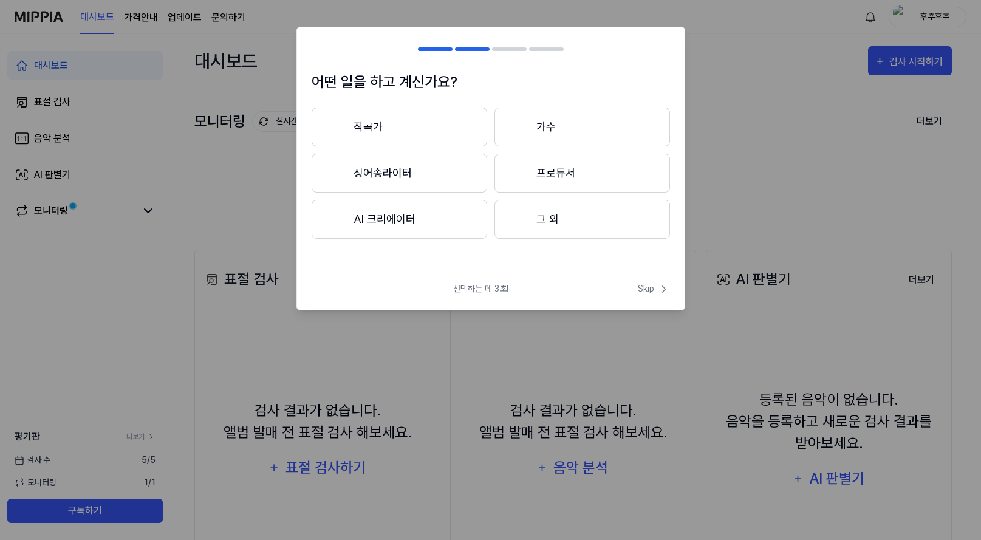 This screenshot has height=540, width=981. What do you see at coordinates (582, 219) in the screenshot?
I see `button: 그 외` at bounding box center [582, 219].